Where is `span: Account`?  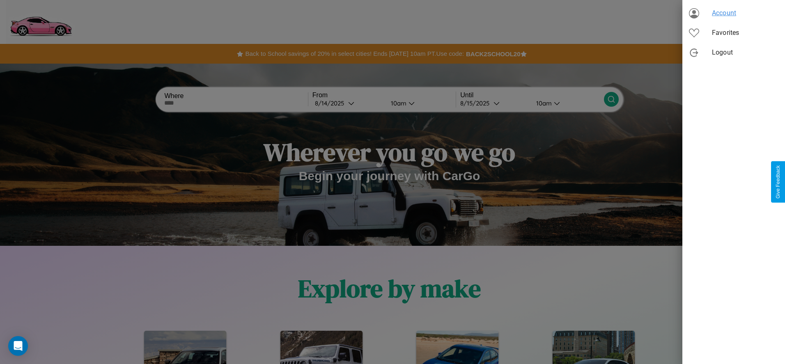 span: Account is located at coordinates (746, 13).